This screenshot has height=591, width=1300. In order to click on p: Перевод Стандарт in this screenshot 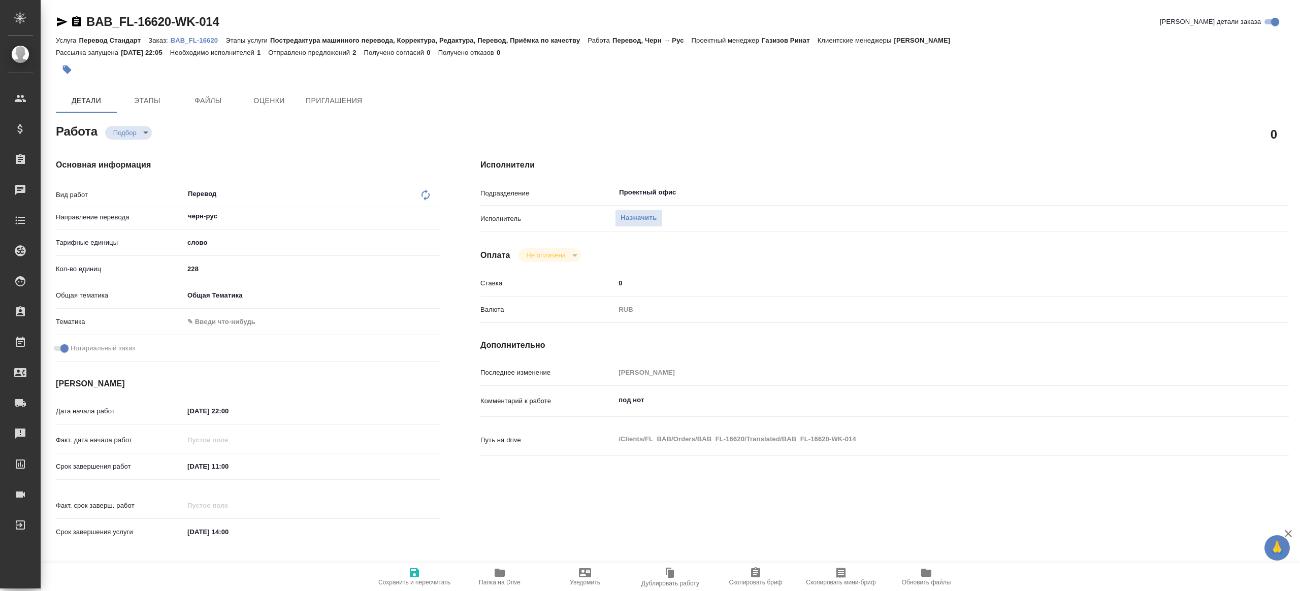, I will do `click(113, 40)`.